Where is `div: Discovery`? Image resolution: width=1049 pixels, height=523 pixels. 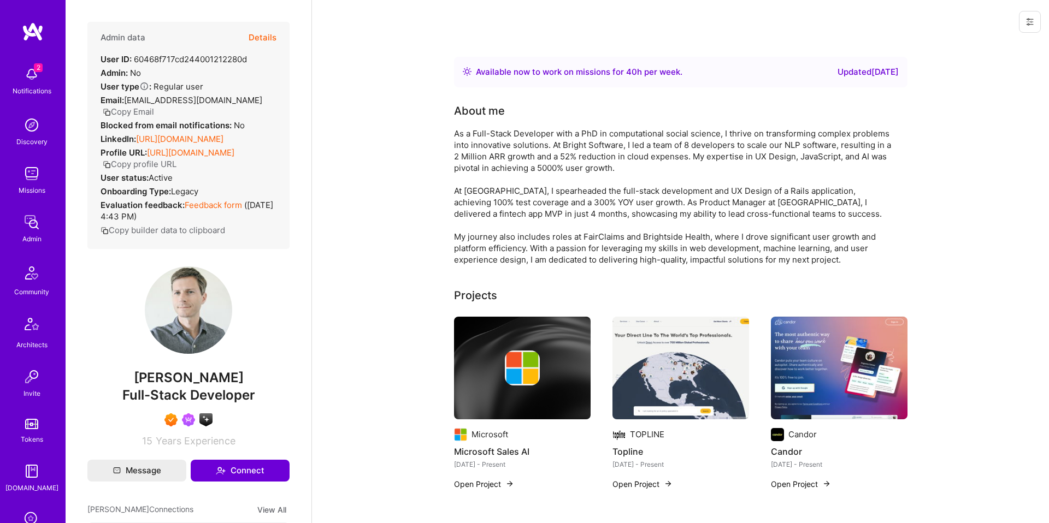
div: Discovery is located at coordinates (32, 141).